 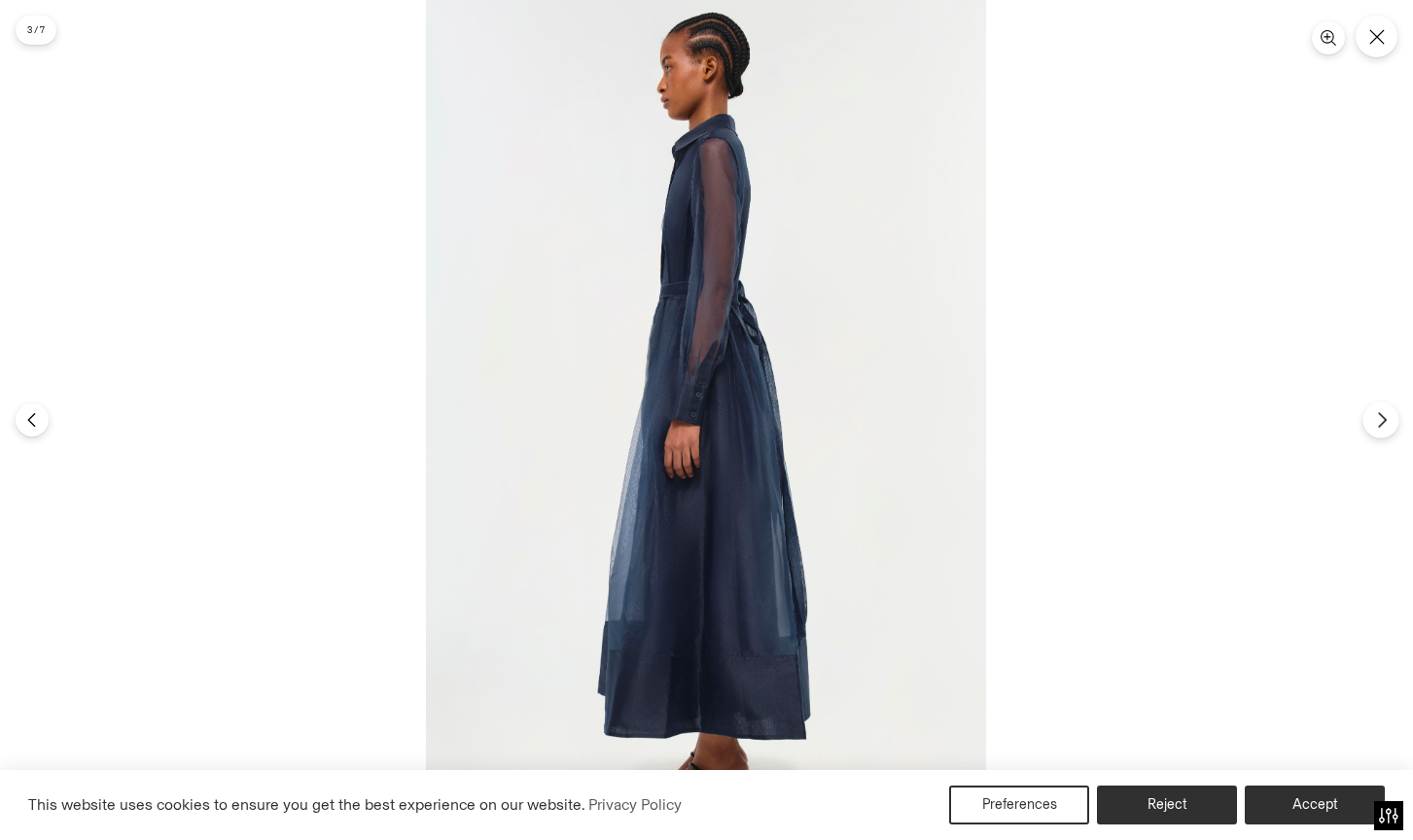 I want to click on button: Accept, so click(x=1315, y=806).